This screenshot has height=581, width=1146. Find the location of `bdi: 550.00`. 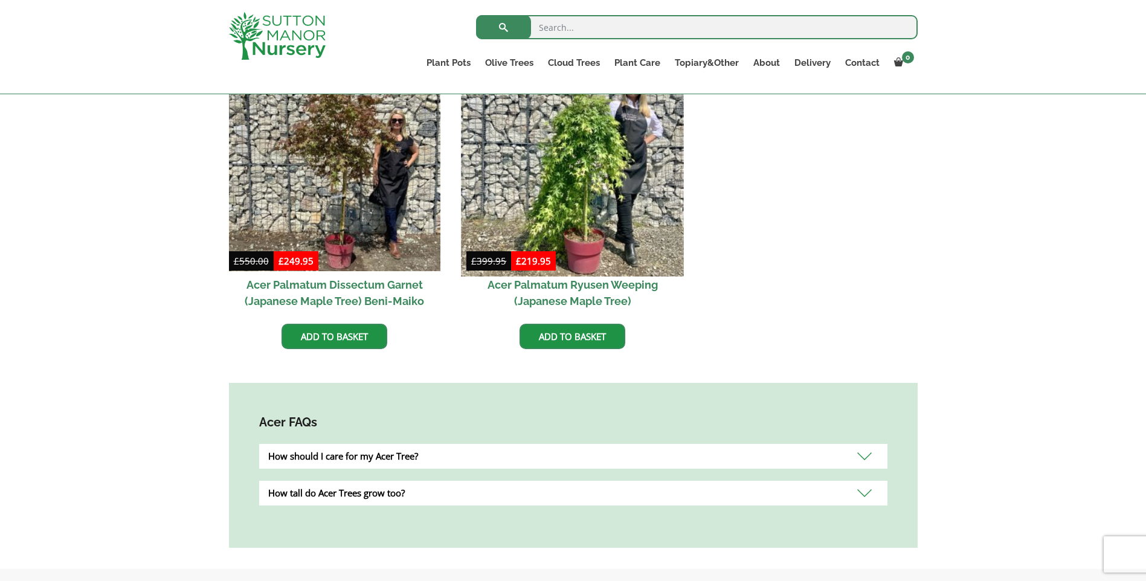

bdi: 550.00 is located at coordinates (251, 261).